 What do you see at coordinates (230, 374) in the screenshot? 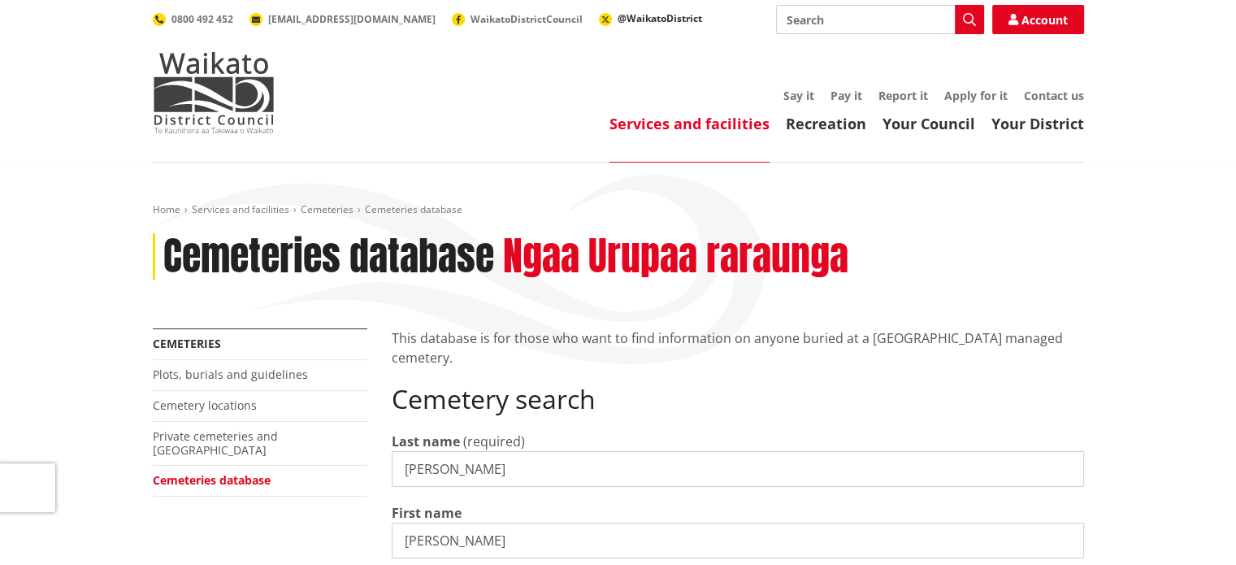
I see `a: Plots, burials and guidelines` at bounding box center [230, 374].